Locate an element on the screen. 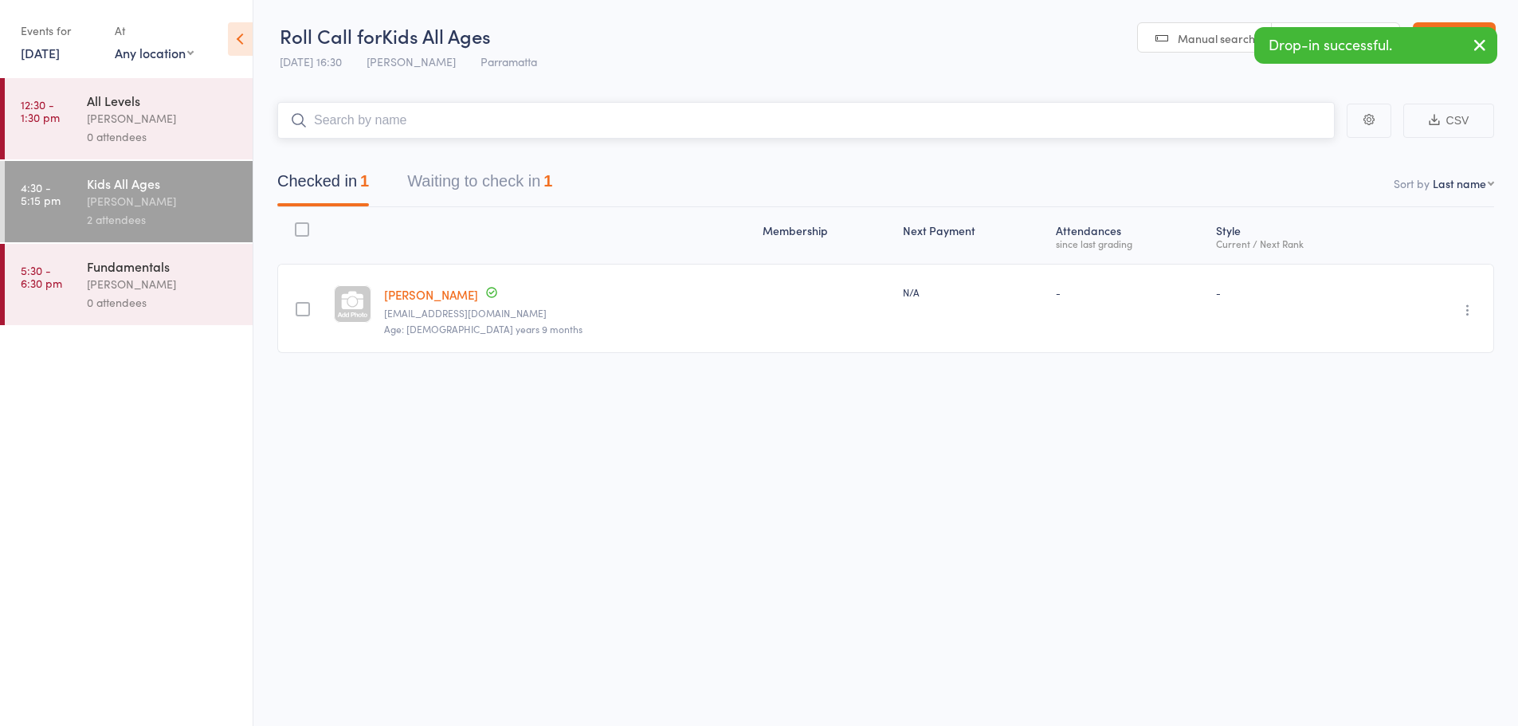 This screenshot has width=1518, height=726. div: At is located at coordinates (154, 30).